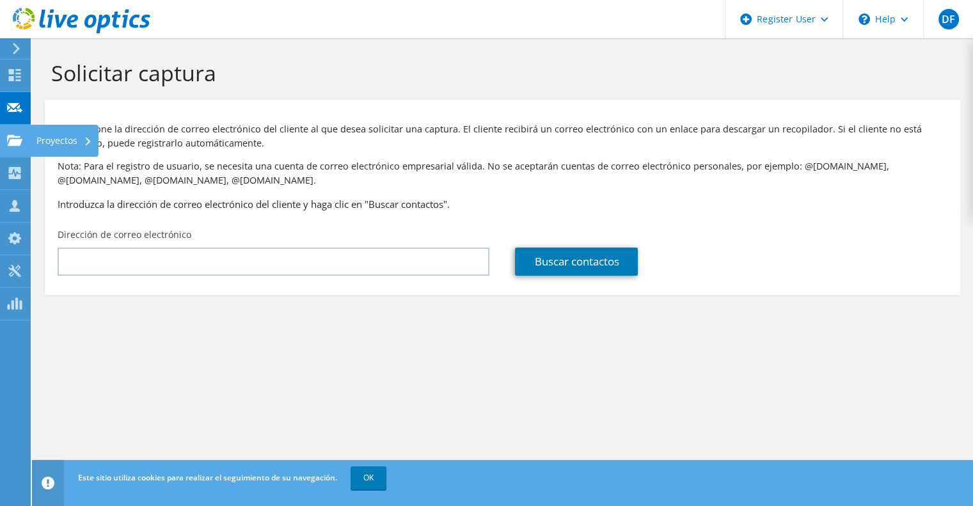  What do you see at coordinates (124, 235) in the screenshot?
I see `label: Dirección de correo electrónico` at bounding box center [124, 235].